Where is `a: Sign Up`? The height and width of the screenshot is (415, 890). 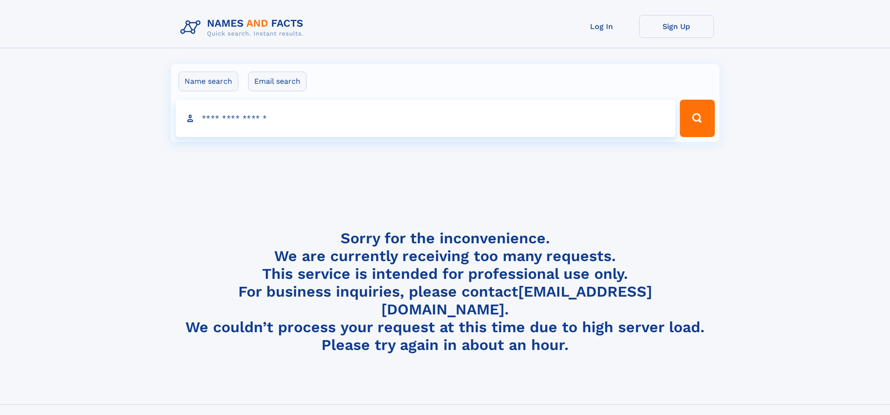 a: Sign Up is located at coordinates (677, 26).